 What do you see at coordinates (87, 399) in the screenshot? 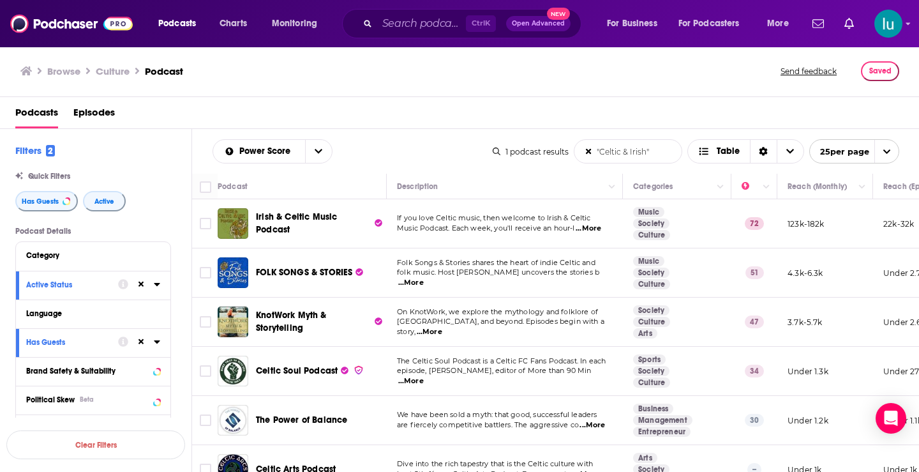
I see `div: Beta` at bounding box center [87, 399].